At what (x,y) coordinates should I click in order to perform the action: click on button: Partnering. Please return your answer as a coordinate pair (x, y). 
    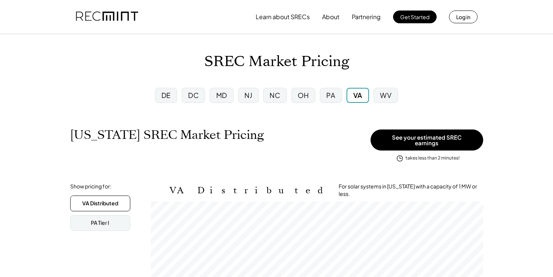
    Looking at the image, I should click on (366, 17).